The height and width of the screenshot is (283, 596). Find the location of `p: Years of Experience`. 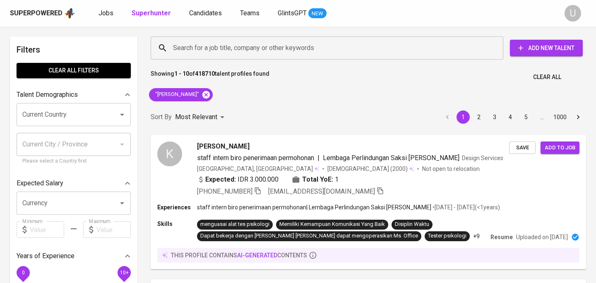

p: Years of Experience is located at coordinates (46, 256).